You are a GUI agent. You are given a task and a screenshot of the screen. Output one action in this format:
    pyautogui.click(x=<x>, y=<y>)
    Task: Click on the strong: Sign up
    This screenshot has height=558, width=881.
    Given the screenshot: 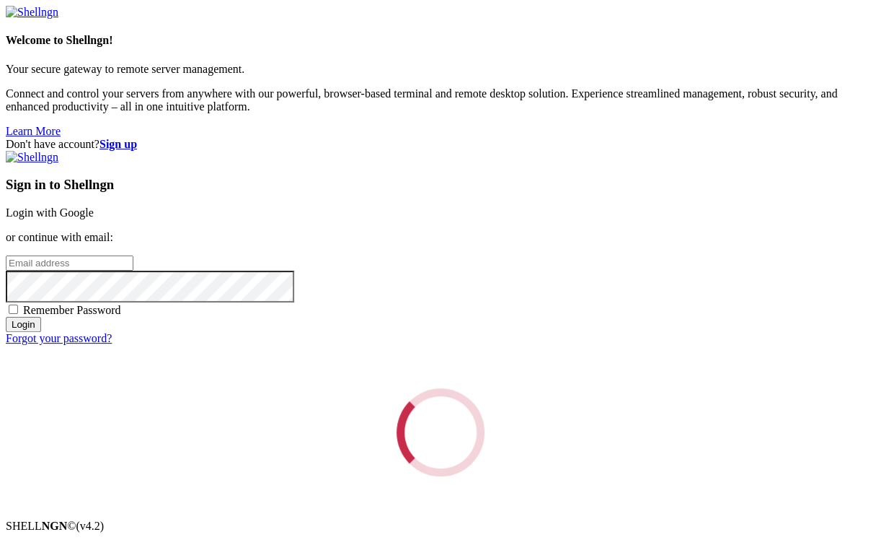 What is the action you would take?
    pyautogui.click(x=118, y=144)
    